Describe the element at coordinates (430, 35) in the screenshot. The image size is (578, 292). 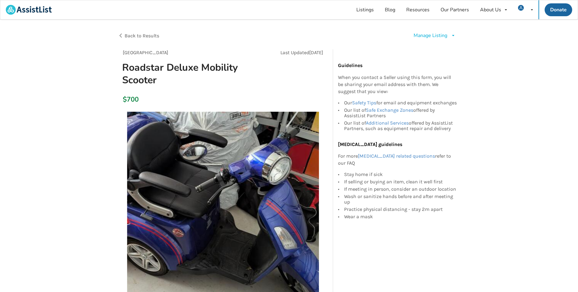
I see `div: Manage Listing` at that location.